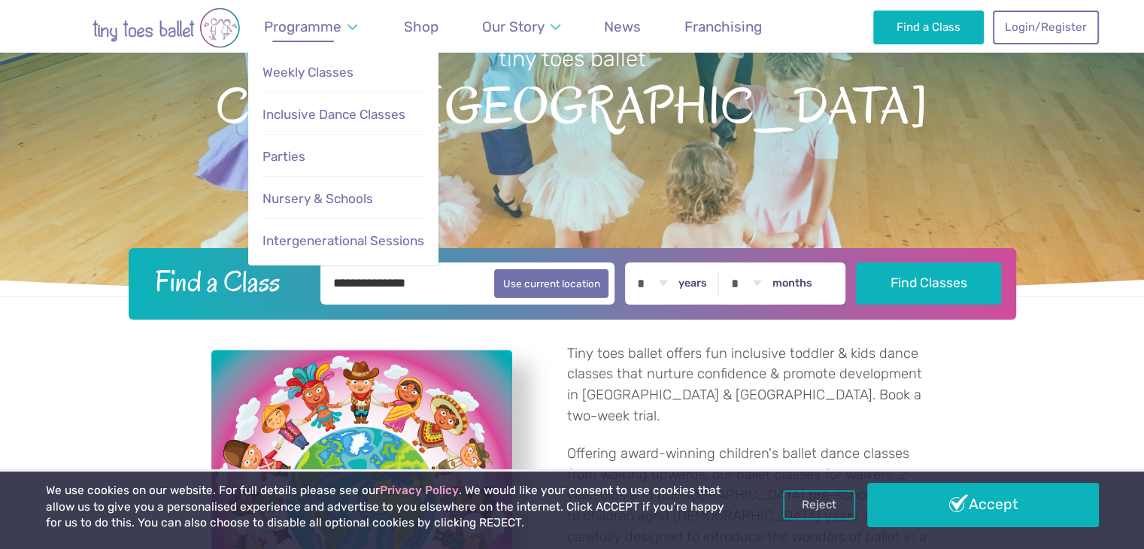  Describe the element at coordinates (983, 505) in the screenshot. I see `a: Accept` at that location.